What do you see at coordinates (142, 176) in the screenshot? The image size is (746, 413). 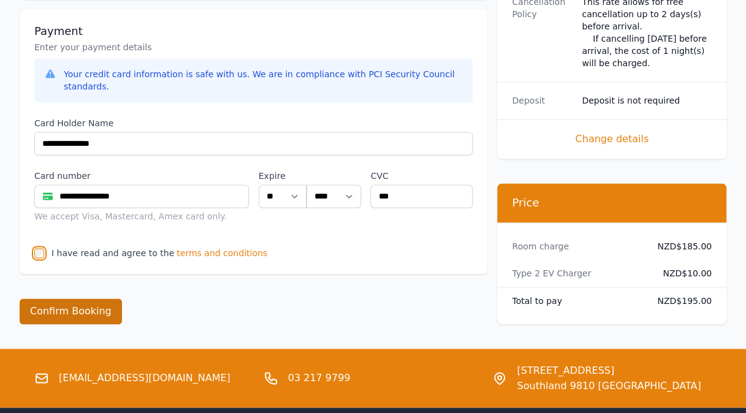 I see `label: Card number` at bounding box center [142, 176].